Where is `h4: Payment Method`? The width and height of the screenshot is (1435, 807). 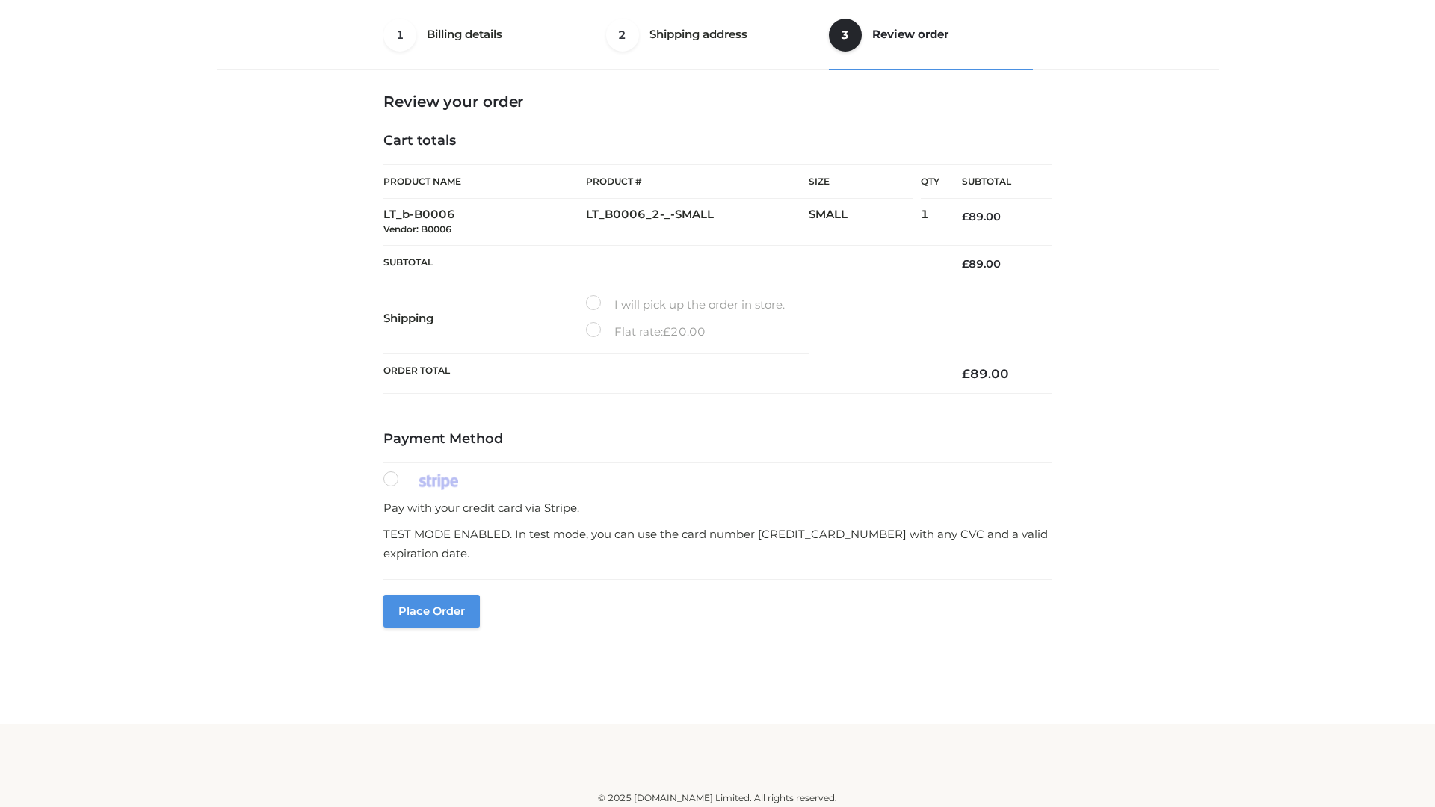 h4: Payment Method is located at coordinates (717, 439).